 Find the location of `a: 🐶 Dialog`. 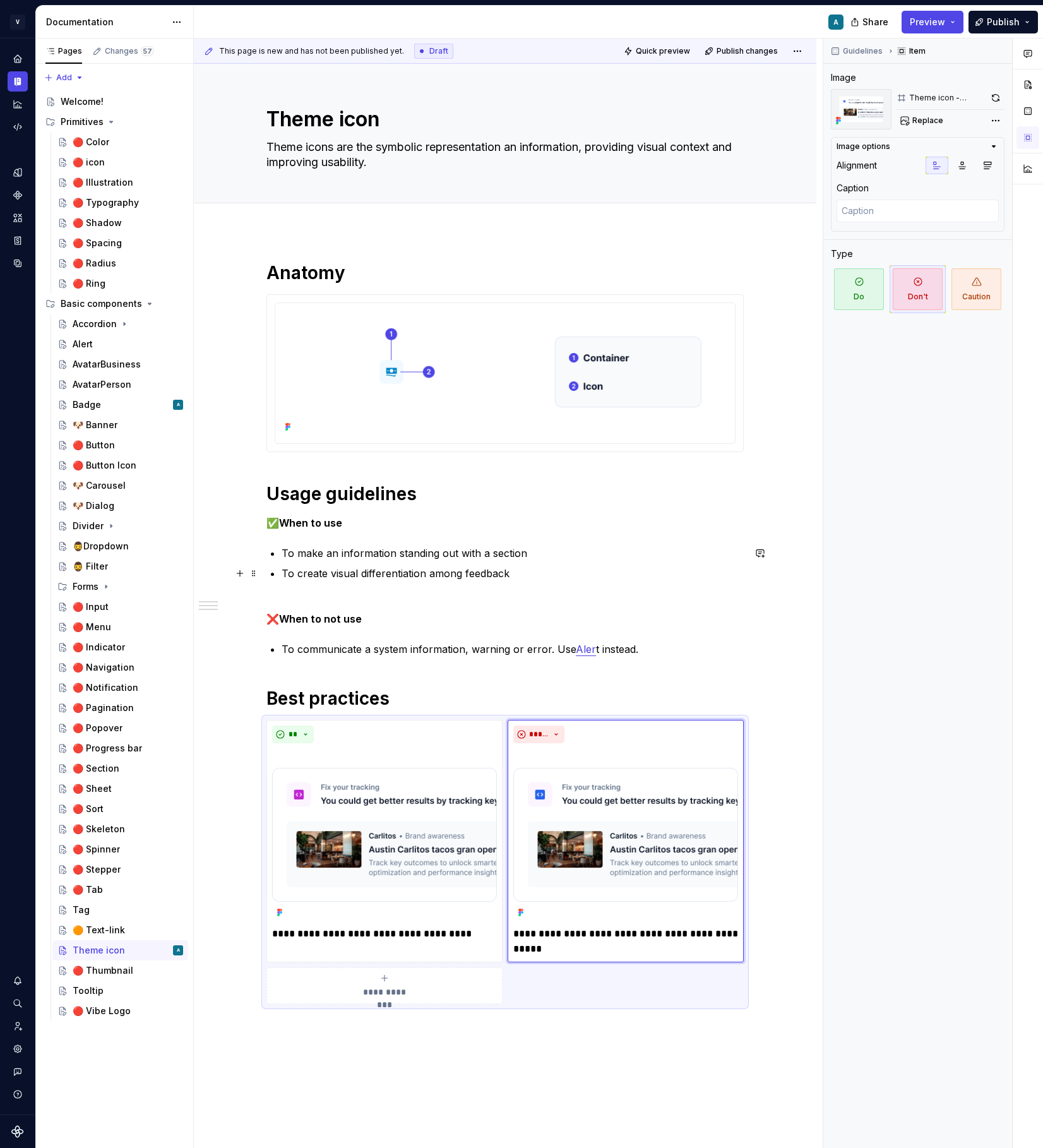

a: 🐶 Dialog is located at coordinates (120, 506).